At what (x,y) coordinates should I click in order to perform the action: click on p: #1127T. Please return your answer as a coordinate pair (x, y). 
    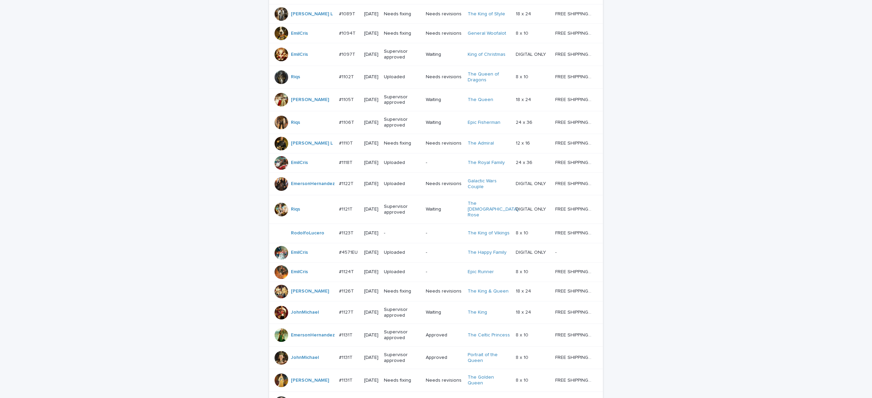
    Looking at the image, I should click on (347, 312).